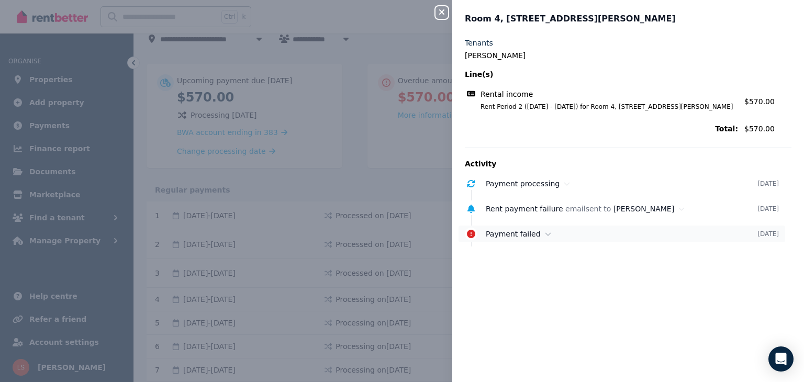 This screenshot has height=382, width=804. What do you see at coordinates (507, 94) in the screenshot?
I see `span: Rental income` at bounding box center [507, 94].